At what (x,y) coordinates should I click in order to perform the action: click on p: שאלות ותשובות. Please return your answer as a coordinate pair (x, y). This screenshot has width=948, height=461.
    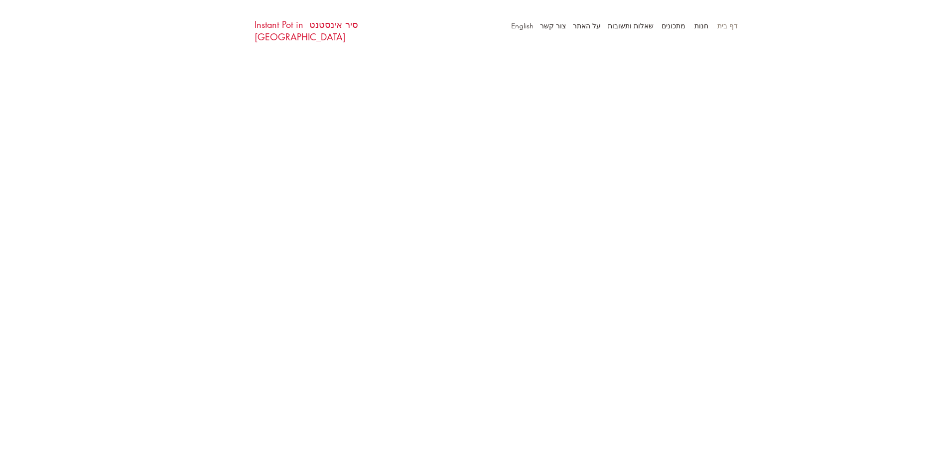
    Looking at the image, I should click on (631, 26).